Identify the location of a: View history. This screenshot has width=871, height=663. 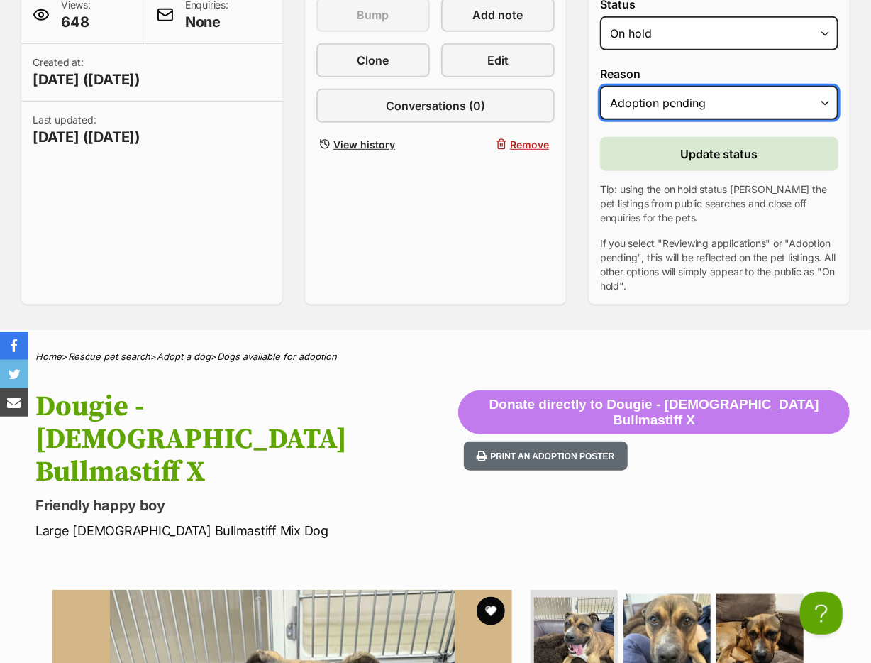
(373, 144).